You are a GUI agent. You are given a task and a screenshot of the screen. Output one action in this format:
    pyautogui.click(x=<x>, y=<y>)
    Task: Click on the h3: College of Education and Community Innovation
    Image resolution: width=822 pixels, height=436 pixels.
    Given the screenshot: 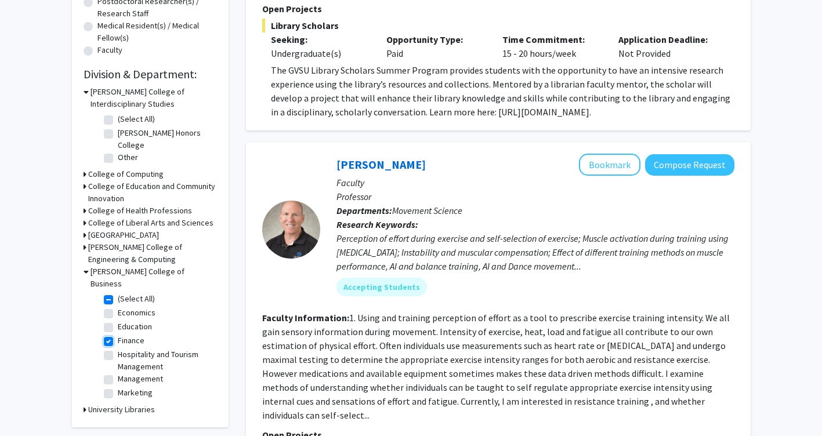 What is the action you would take?
    pyautogui.click(x=153, y=193)
    